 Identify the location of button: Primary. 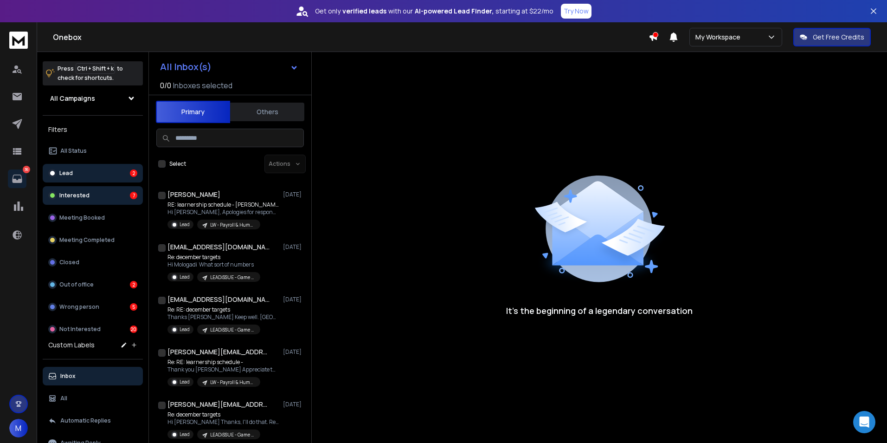
(193, 112).